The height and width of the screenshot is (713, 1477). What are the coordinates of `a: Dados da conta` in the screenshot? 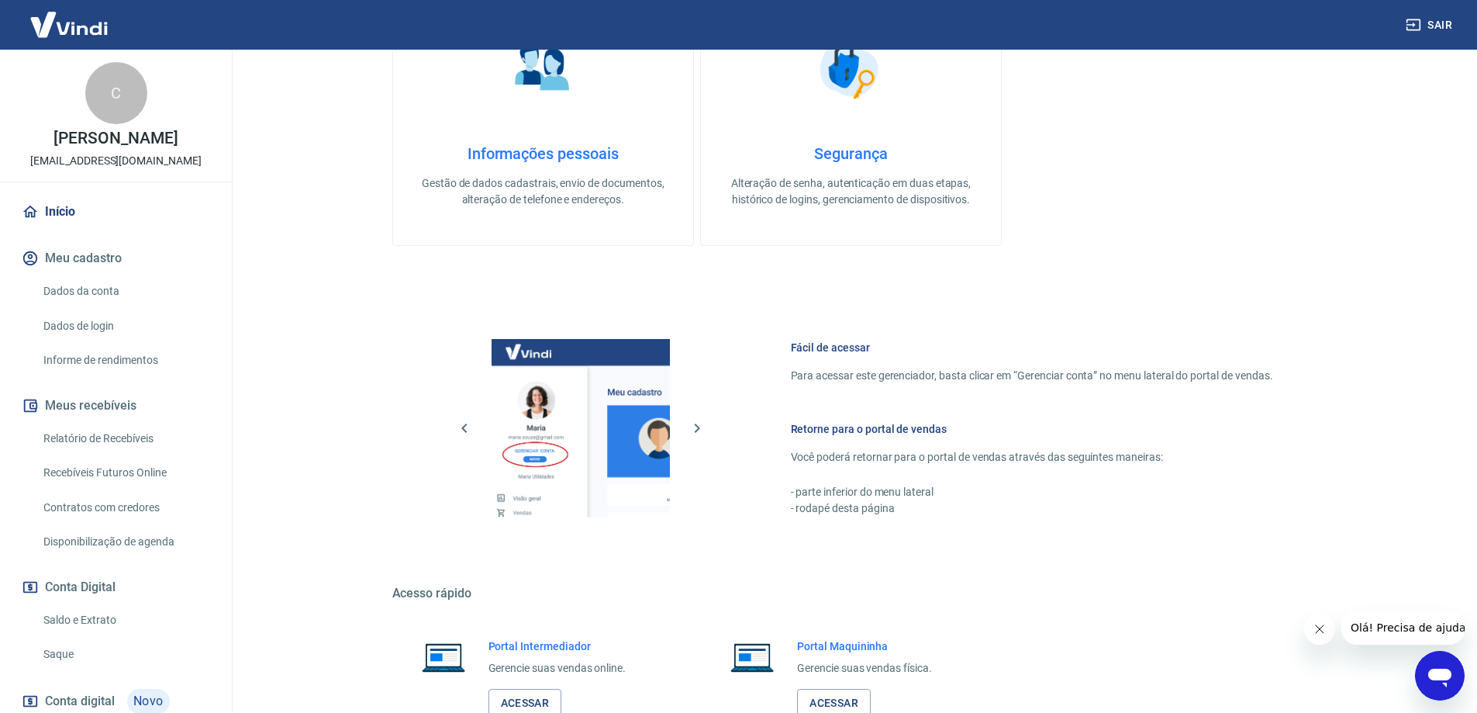 It's located at (125, 291).